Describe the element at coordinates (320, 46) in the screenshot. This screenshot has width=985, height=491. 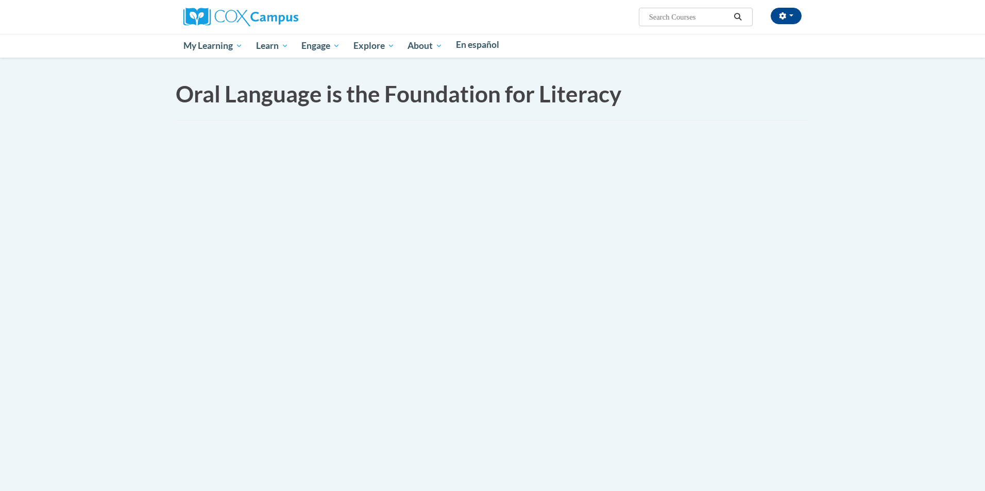
I see `span: Engage` at that location.